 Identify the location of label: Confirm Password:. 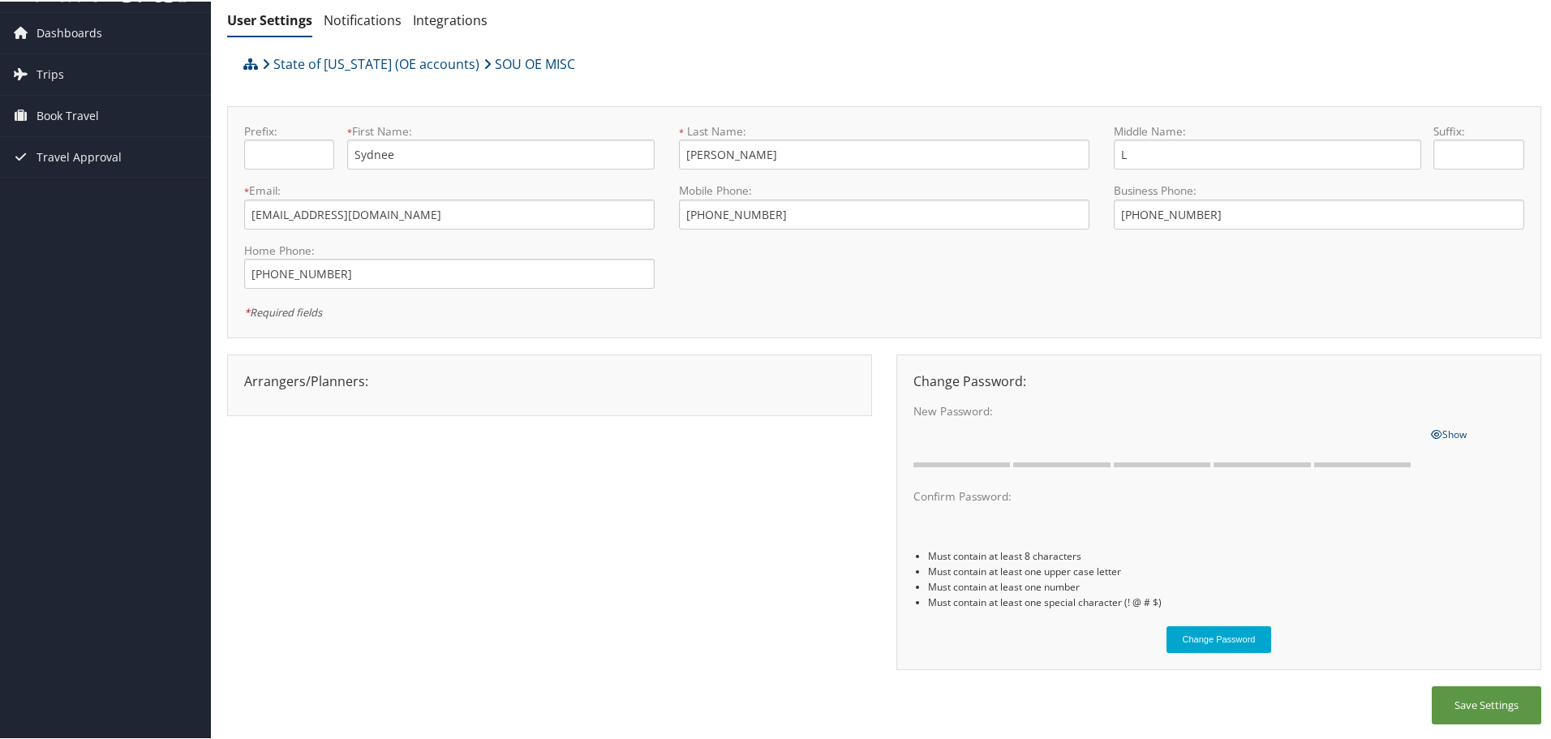
(1166, 495).